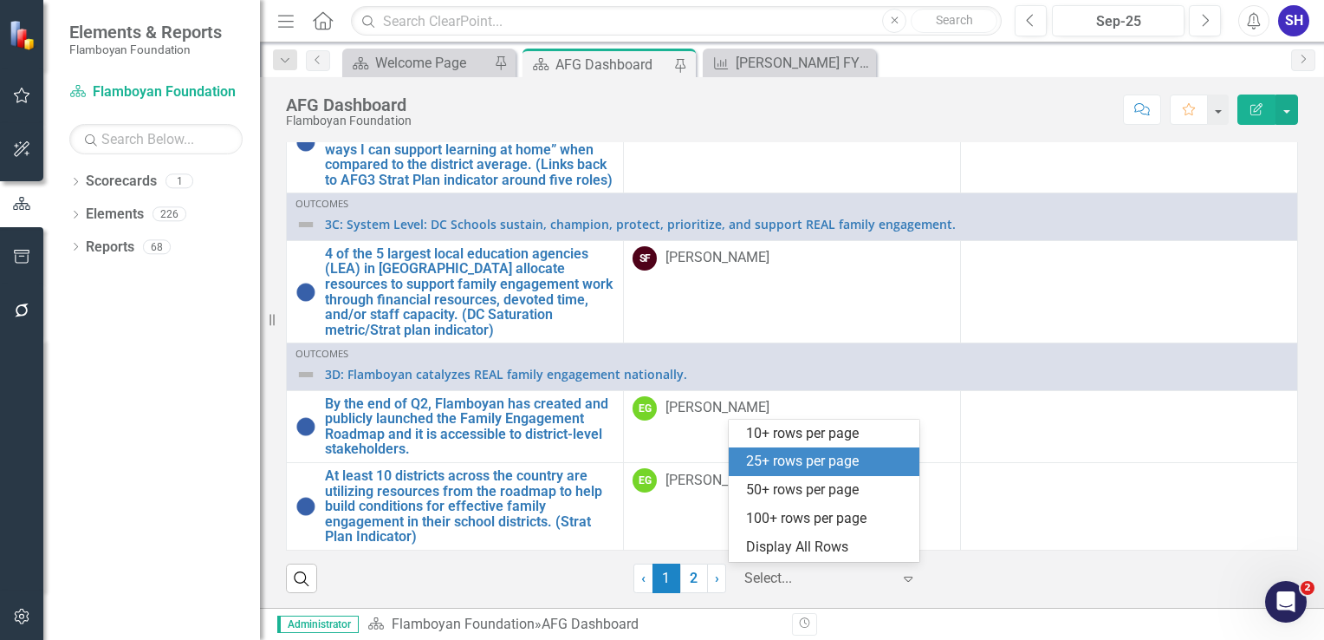 The image size is (1324, 640). What do you see at coordinates (694, 578) in the screenshot?
I see `a: 2` at bounding box center [694, 578].